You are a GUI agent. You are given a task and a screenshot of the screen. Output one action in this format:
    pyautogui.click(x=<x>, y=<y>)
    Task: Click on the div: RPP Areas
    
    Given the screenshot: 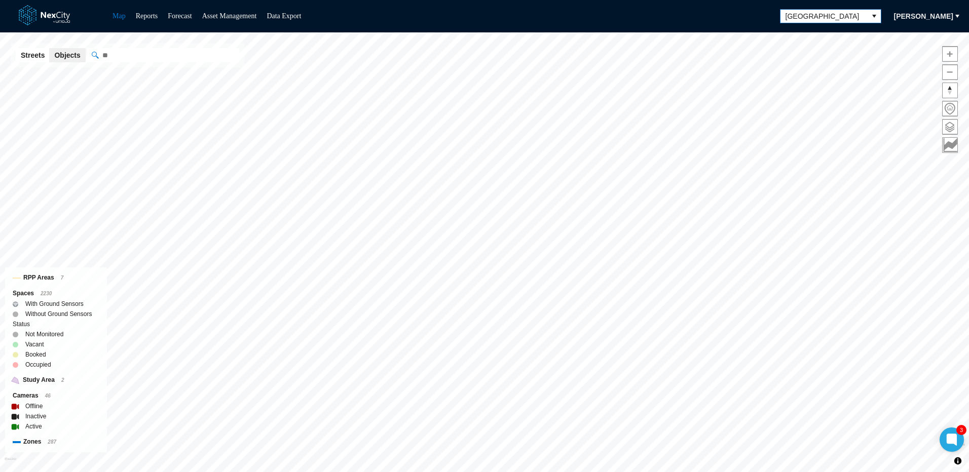 What is the action you would take?
    pyautogui.click(x=56, y=278)
    